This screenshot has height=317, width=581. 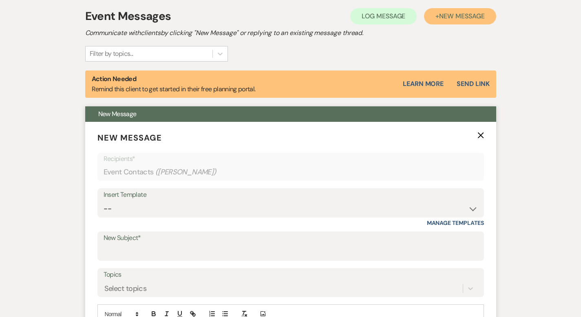 I want to click on span: Log Message, so click(x=383, y=16).